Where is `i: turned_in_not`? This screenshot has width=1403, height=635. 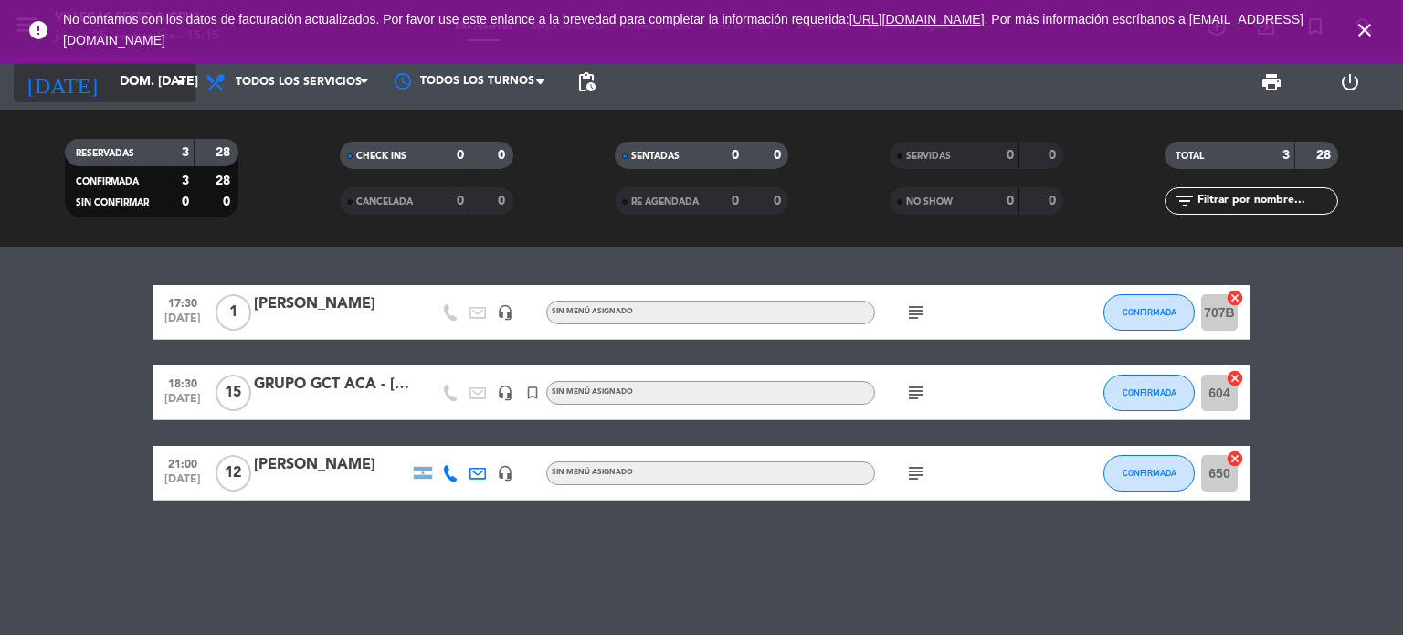
i: turned_in_not is located at coordinates (532, 393).